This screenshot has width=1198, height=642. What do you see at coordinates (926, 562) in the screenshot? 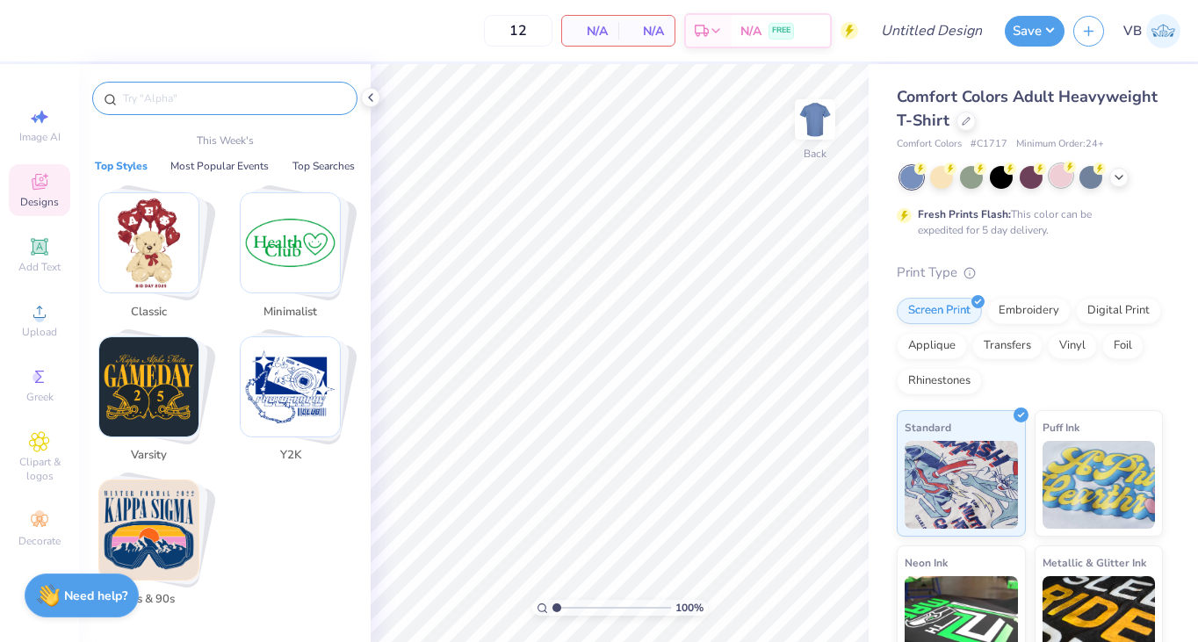
I see `span: Neon Ink` at bounding box center [926, 562].